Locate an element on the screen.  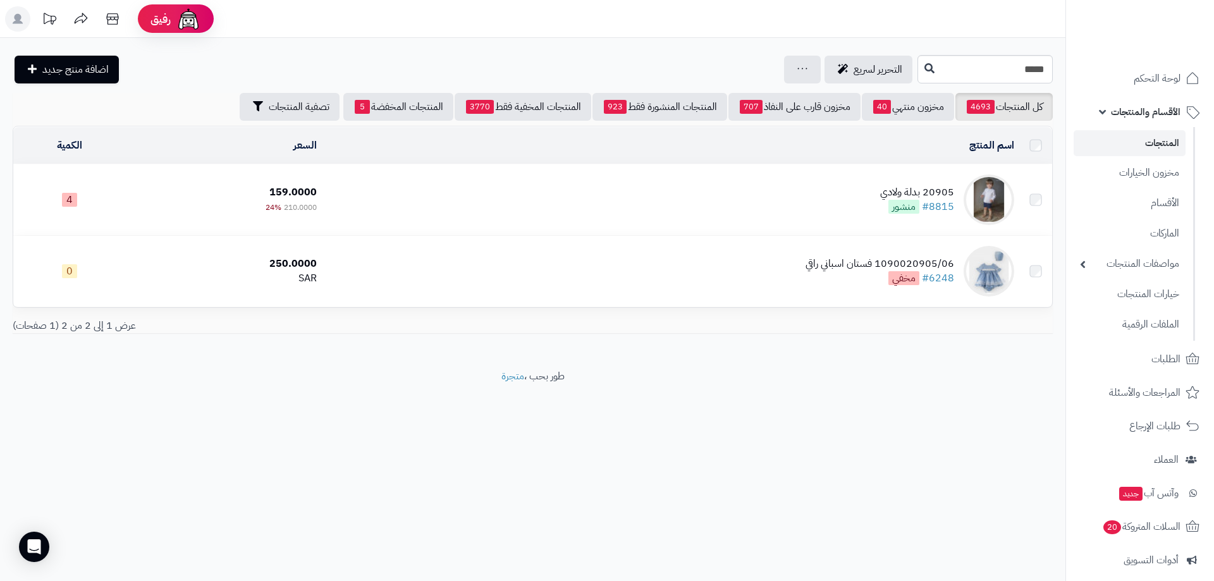
span: منشور is located at coordinates (904, 207).